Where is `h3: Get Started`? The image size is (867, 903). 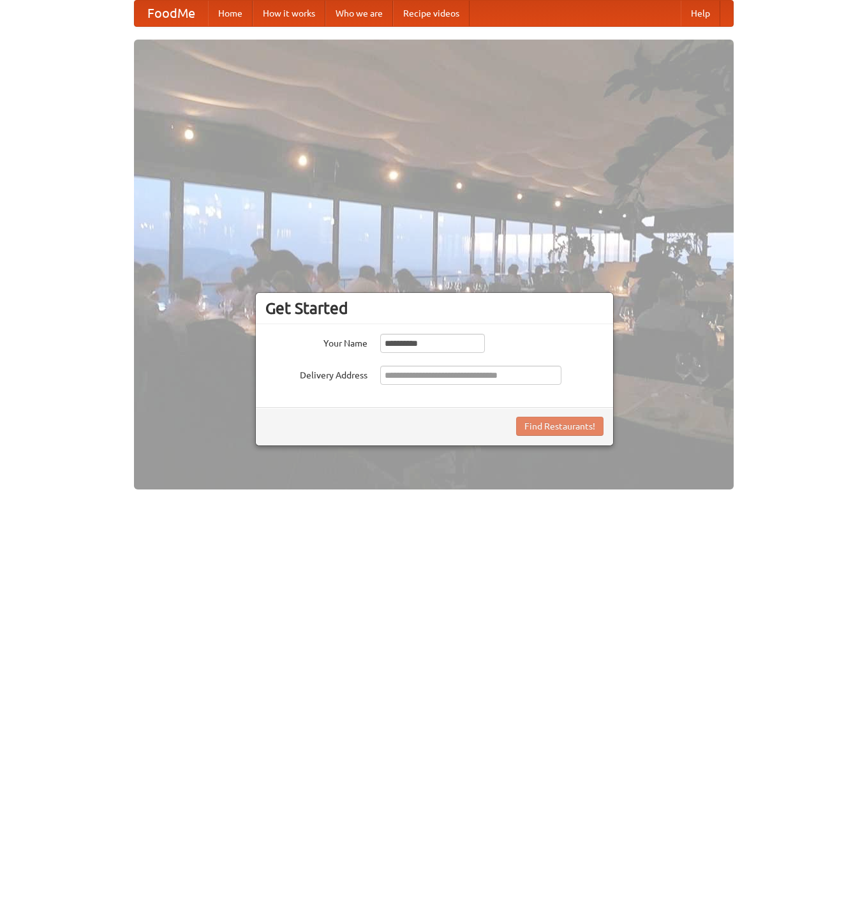
h3: Get Started is located at coordinates (434, 308).